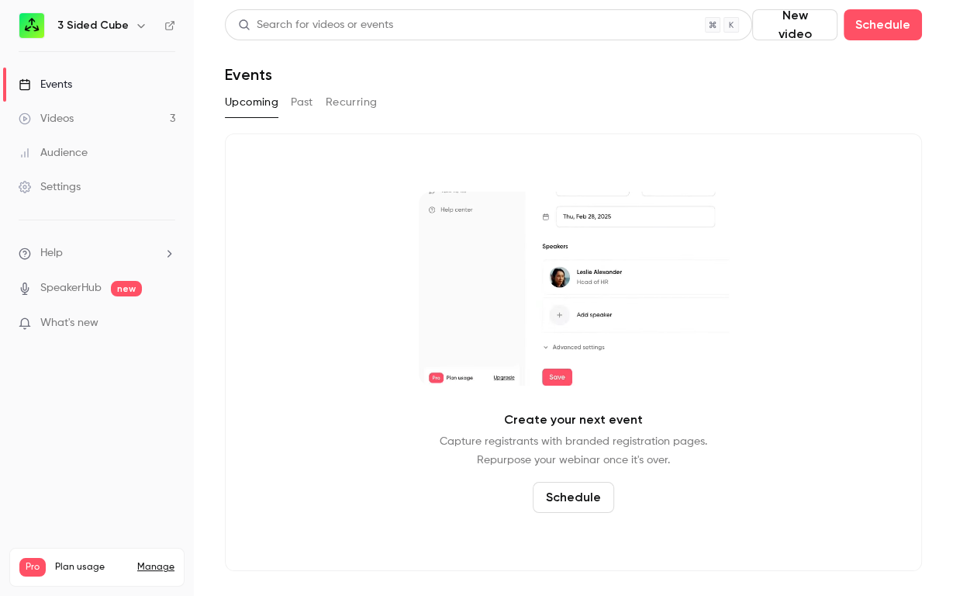  What do you see at coordinates (248, 74) in the screenshot?
I see `h1: Events` at bounding box center [248, 74].